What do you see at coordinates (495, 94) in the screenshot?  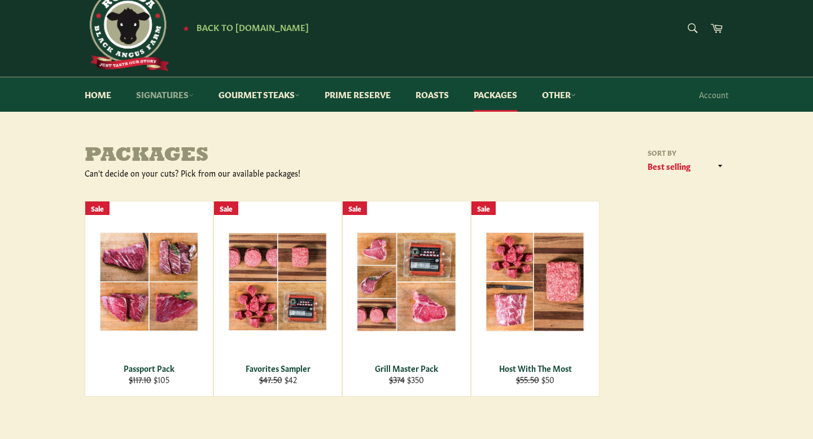 I see `a: Packages` at bounding box center [495, 94].